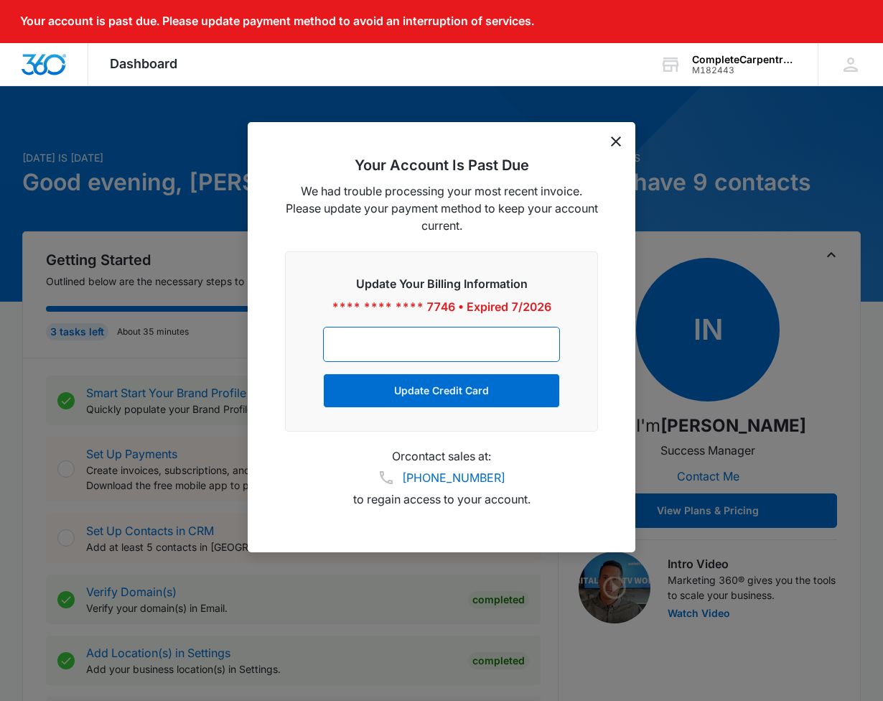 This screenshot has height=701, width=883. I want to click on div: Dashboard, so click(144, 64).